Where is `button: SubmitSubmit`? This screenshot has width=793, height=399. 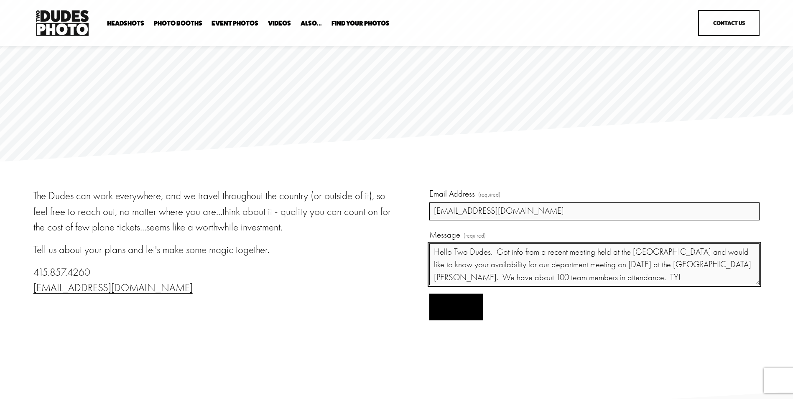 button: SubmitSubmit is located at coordinates (456, 307).